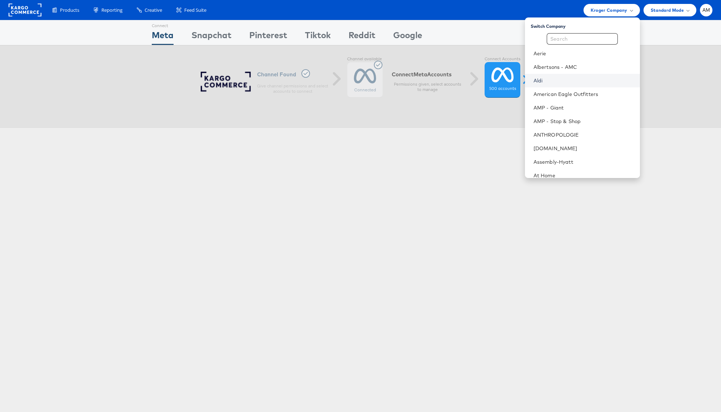  What do you see at coordinates (609, 10) in the screenshot?
I see `span: Kroger Company` at bounding box center [609, 10].